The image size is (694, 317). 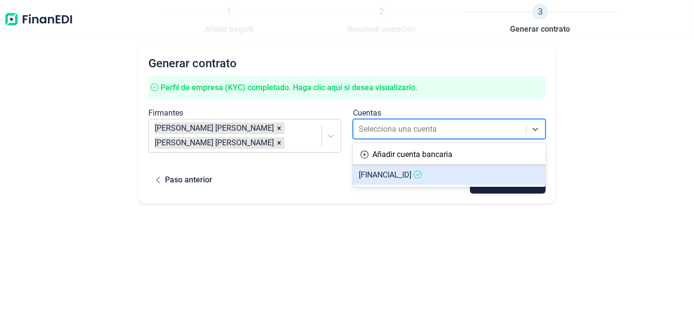 I want to click on div: Remove JOSE LUIS, so click(x=279, y=128).